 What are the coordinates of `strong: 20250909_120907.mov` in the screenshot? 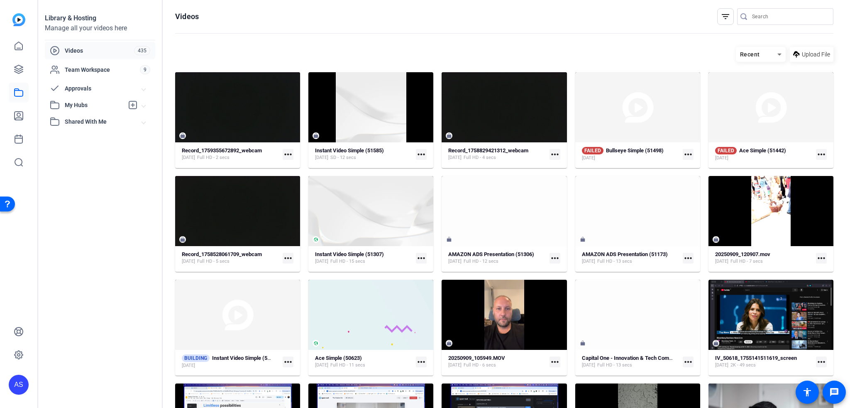 It's located at (743, 254).